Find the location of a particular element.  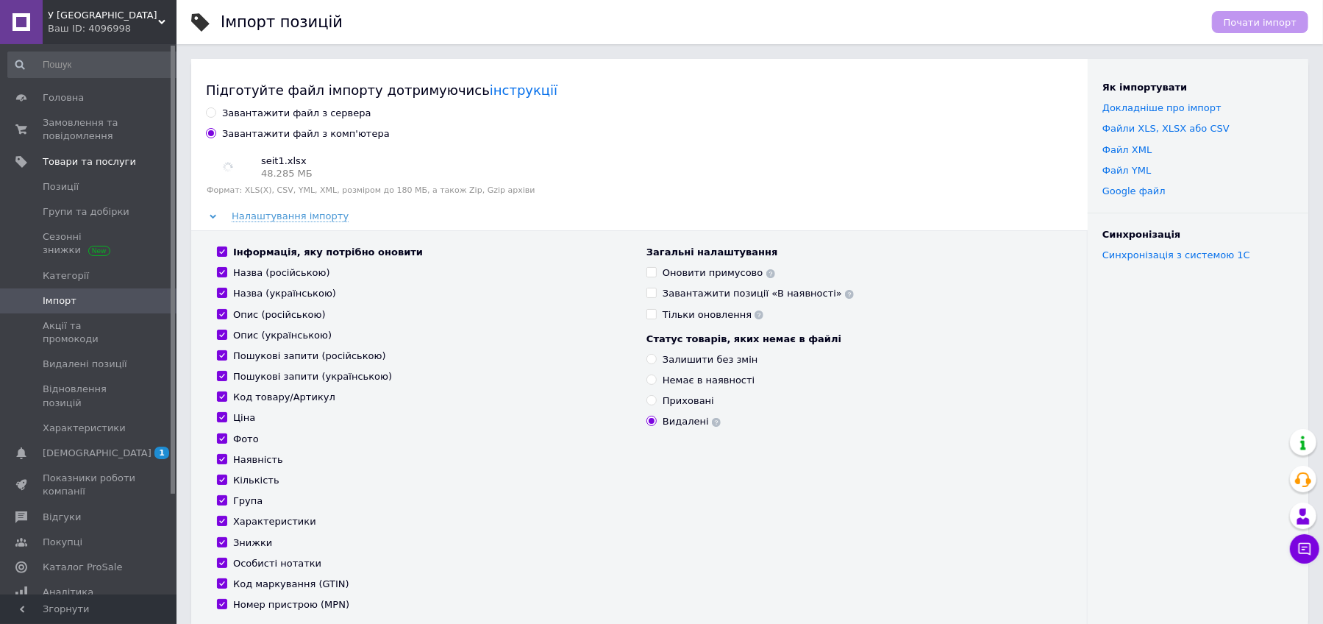

a: Google файл is located at coordinates (1134, 191).